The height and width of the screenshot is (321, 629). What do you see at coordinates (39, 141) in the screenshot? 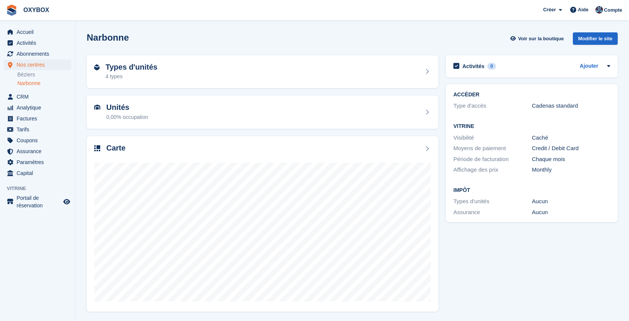
I see `span: Coupons` at bounding box center [39, 141].